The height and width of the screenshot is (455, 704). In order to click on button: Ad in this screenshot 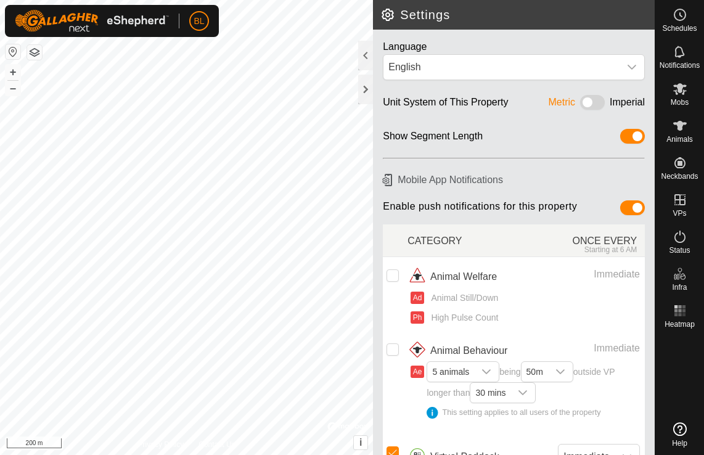, I will do `click(417, 298)`.